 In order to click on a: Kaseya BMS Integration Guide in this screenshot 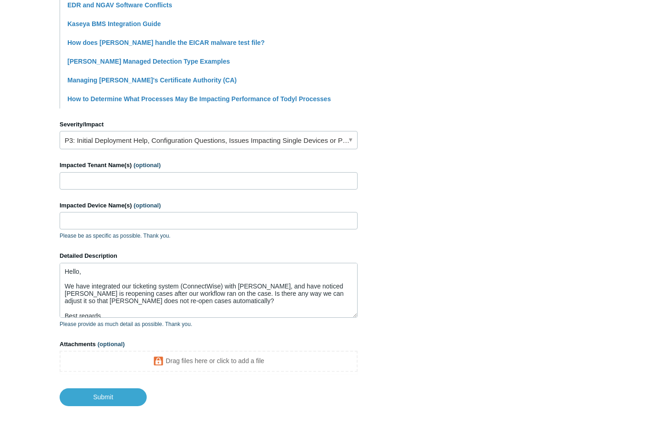, I will do `click(114, 24)`.